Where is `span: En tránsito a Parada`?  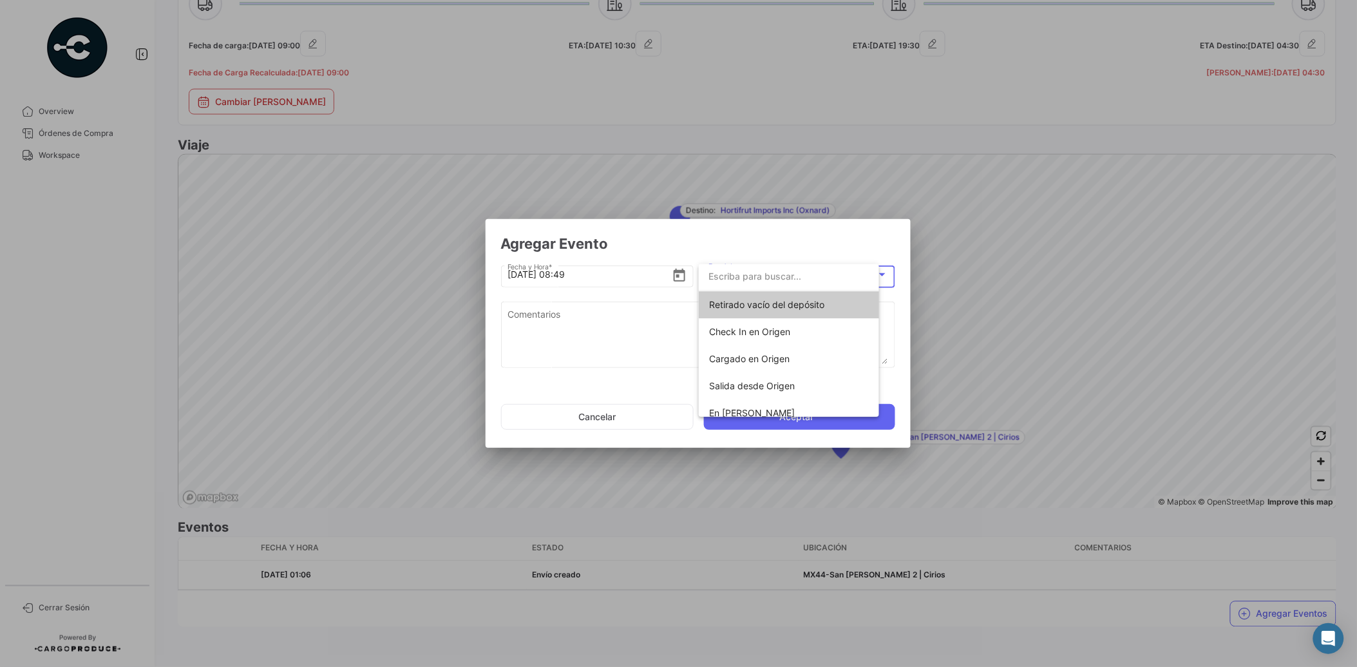 span: En tránsito a Parada is located at coordinates (752, 412).